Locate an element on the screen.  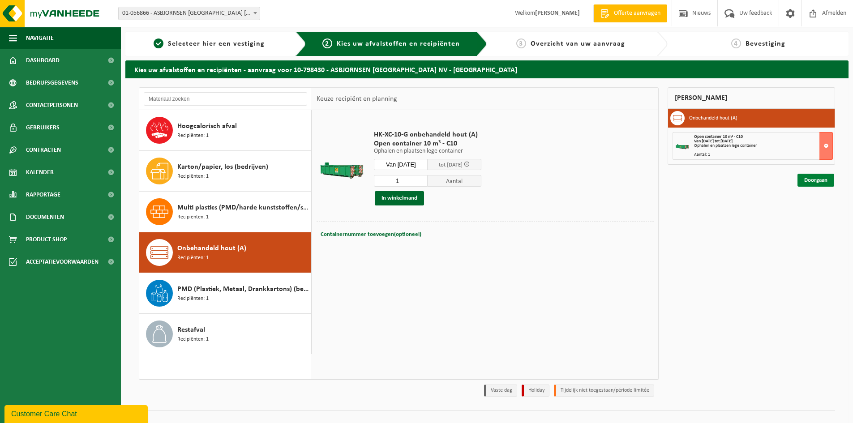
span: Onbehandeld hout (A) is located at coordinates (212, 249).